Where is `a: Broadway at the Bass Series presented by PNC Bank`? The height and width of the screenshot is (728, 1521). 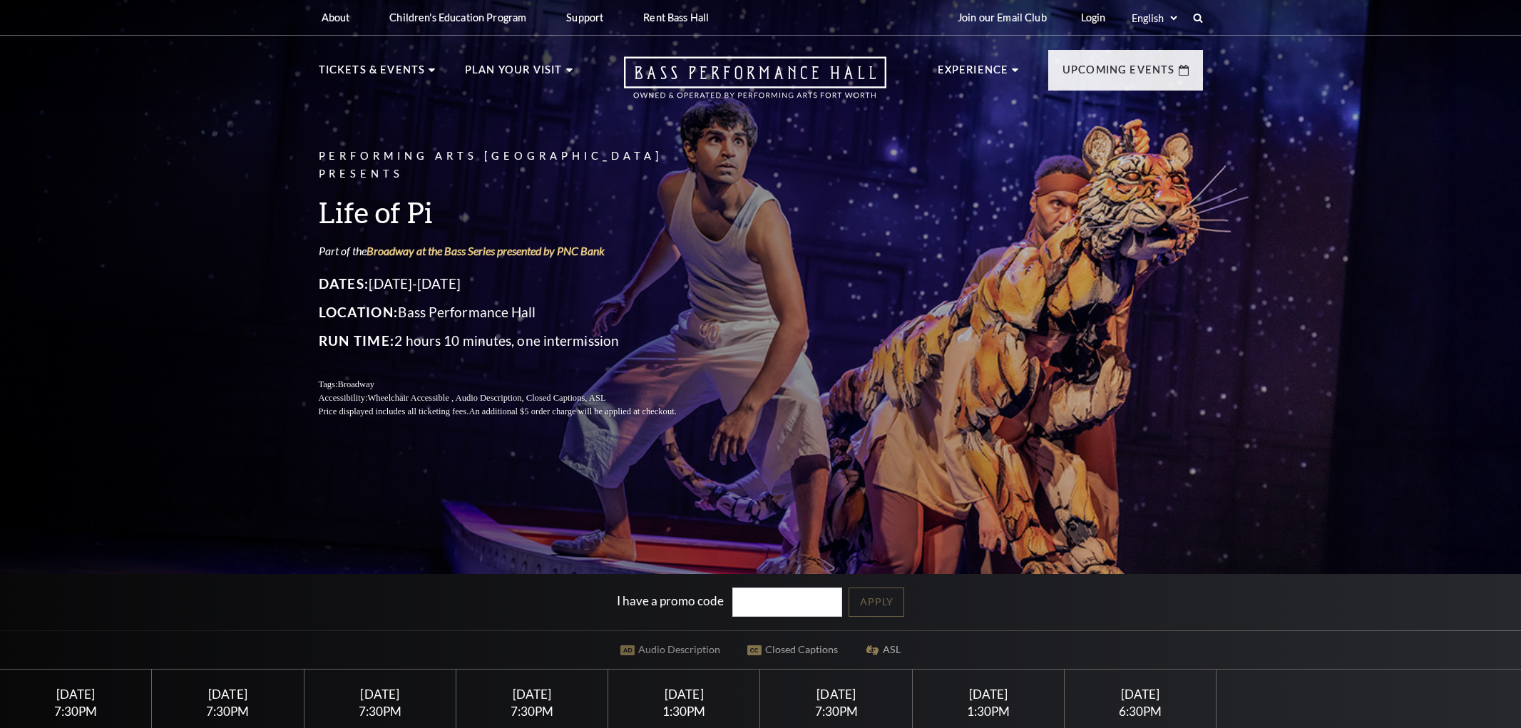 a: Broadway at the Bass Series presented by PNC Bank is located at coordinates (486, 250).